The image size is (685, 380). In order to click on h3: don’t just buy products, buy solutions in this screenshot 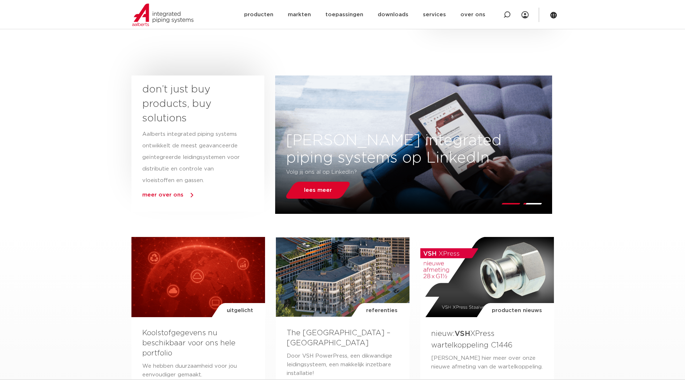, I will do `click(191, 104)`.